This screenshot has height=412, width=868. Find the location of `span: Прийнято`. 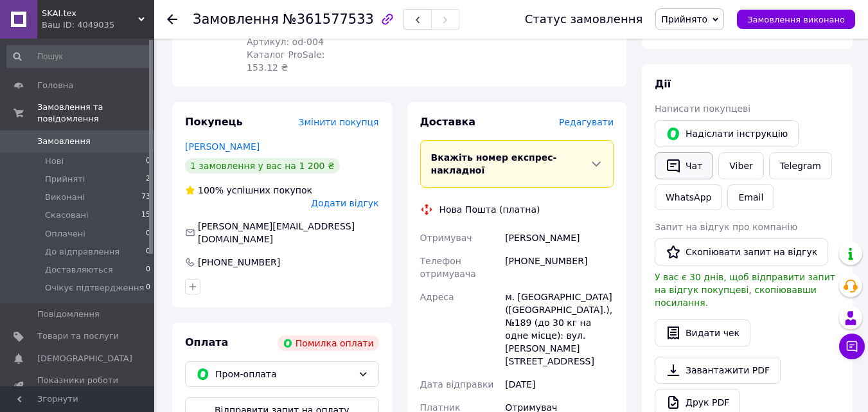

span: Прийнято is located at coordinates (684, 19).